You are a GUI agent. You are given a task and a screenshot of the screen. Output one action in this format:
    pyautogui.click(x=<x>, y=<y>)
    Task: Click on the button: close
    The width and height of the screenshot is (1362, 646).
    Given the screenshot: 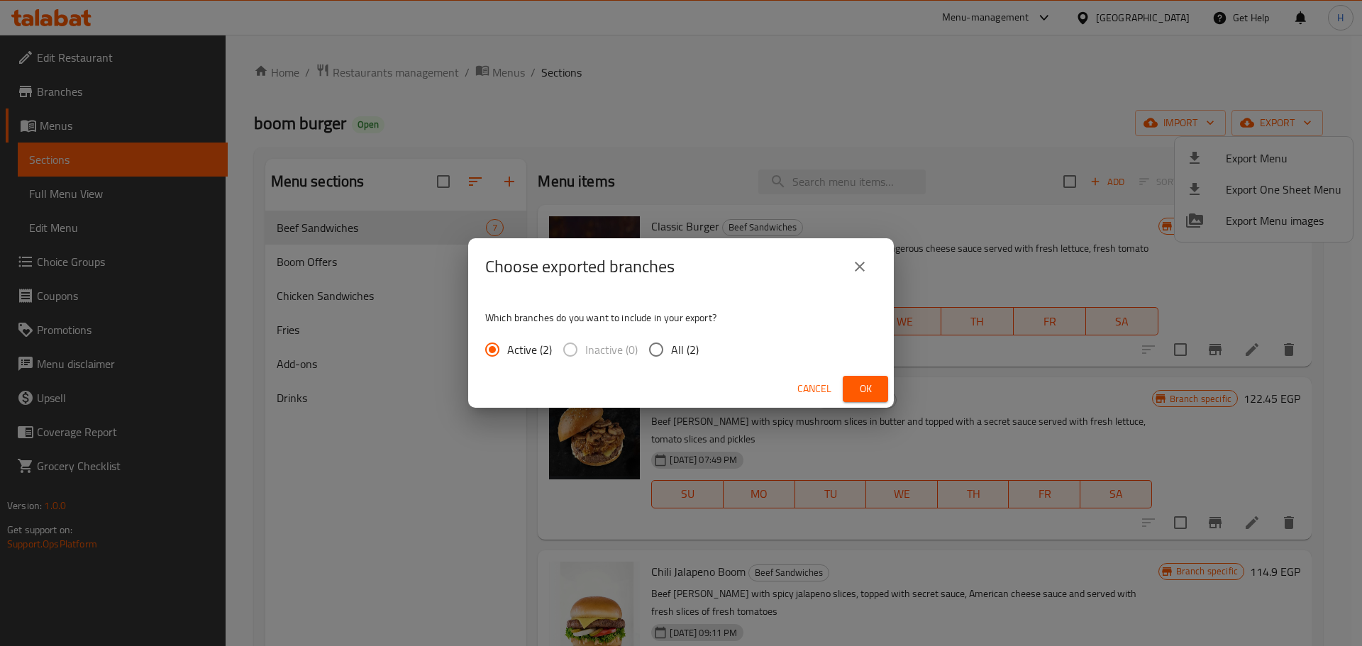 What is the action you would take?
    pyautogui.click(x=860, y=267)
    